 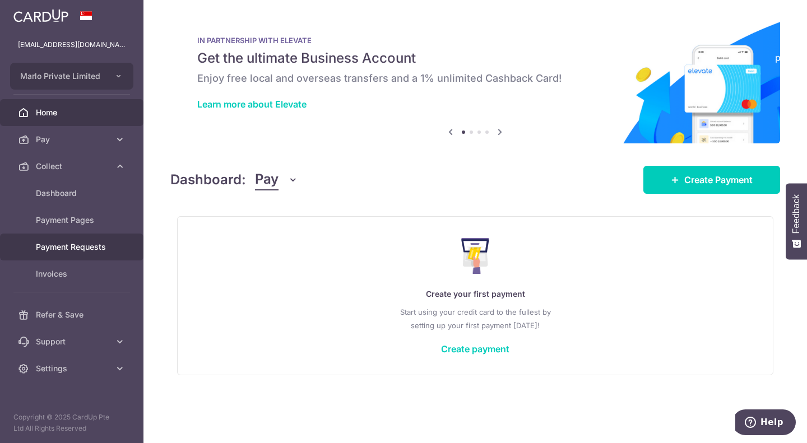 What do you see at coordinates (73, 220) in the screenshot?
I see `span: Payment Pages` at bounding box center [73, 220].